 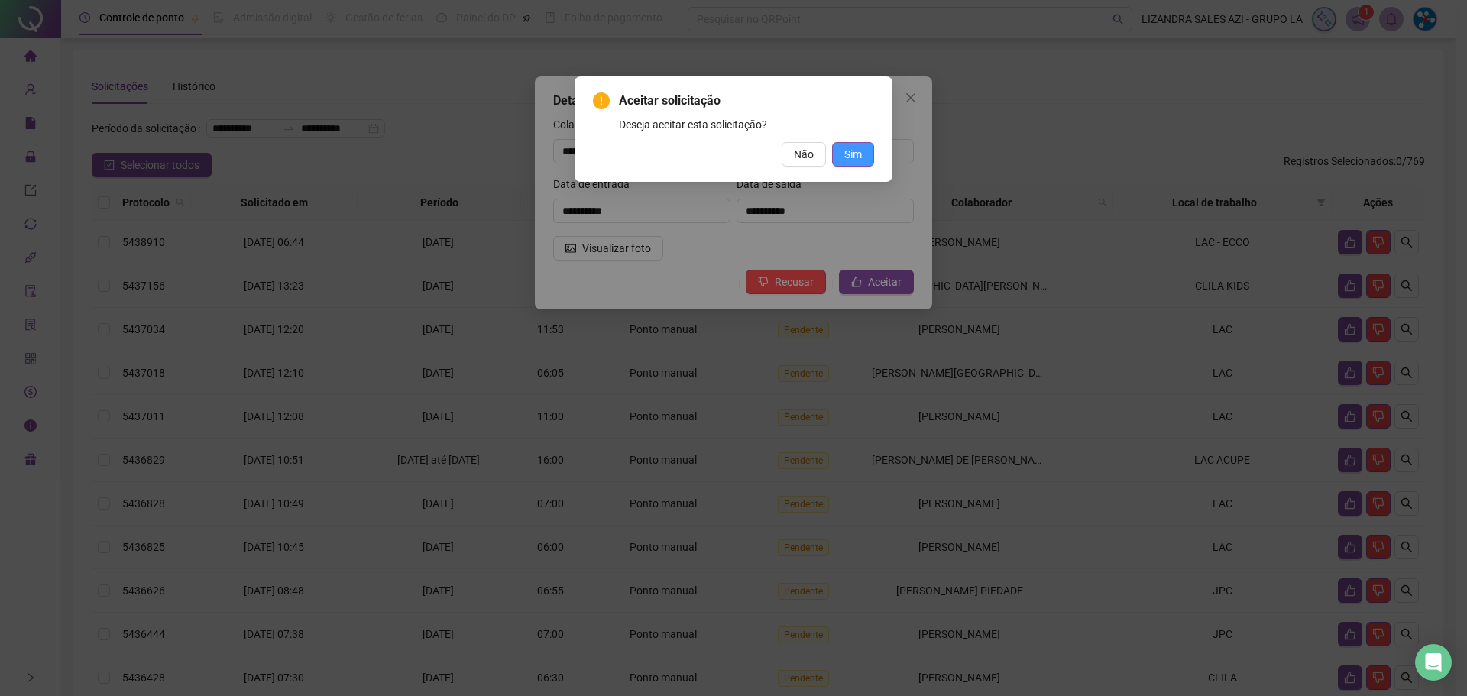 What do you see at coordinates (804, 154) in the screenshot?
I see `button: Não` at bounding box center [804, 154].